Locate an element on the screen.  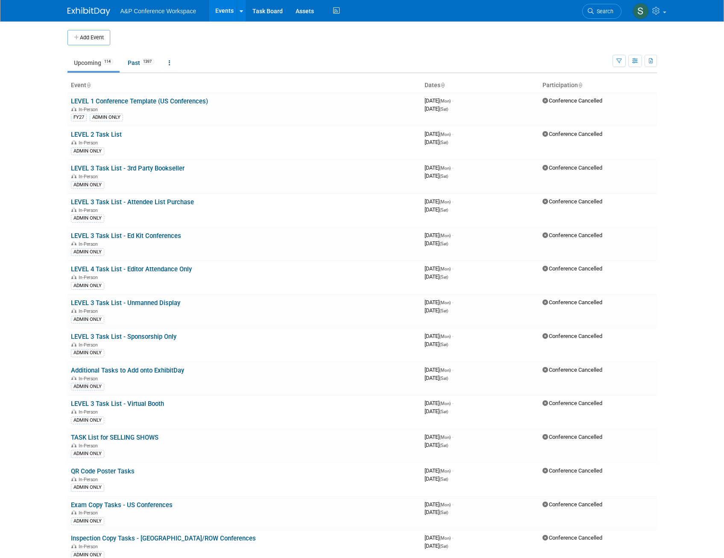
th: Event is located at coordinates (244, 85).